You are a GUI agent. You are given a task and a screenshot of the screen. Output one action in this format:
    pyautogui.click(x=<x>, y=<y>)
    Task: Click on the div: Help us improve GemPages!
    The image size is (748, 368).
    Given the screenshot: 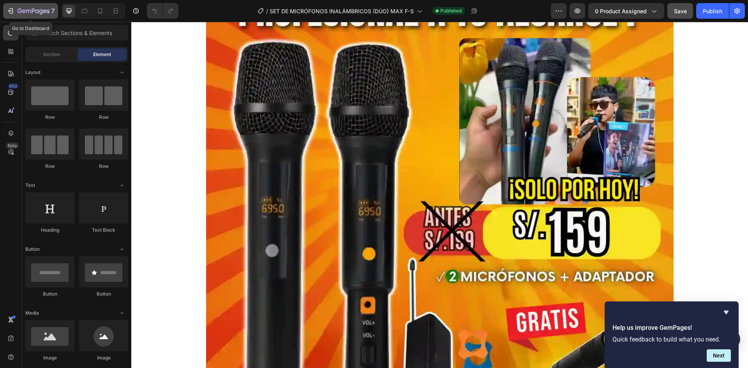 What is the action you would take?
    pyautogui.click(x=672, y=335)
    